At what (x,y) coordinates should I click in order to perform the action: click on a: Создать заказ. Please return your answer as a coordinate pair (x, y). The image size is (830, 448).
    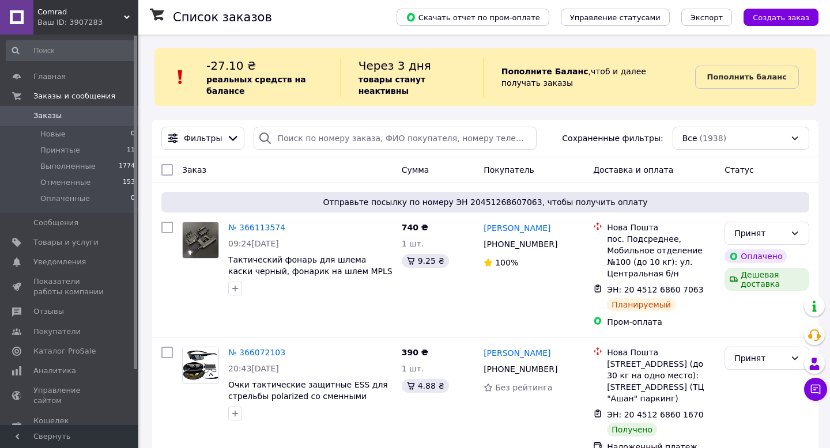
    Looking at the image, I should click on (775, 17).